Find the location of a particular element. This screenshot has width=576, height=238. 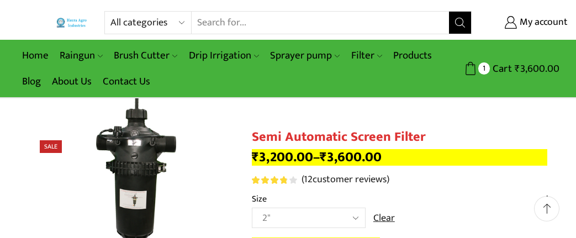

a: Brush Cutter is located at coordinates (145, 55).